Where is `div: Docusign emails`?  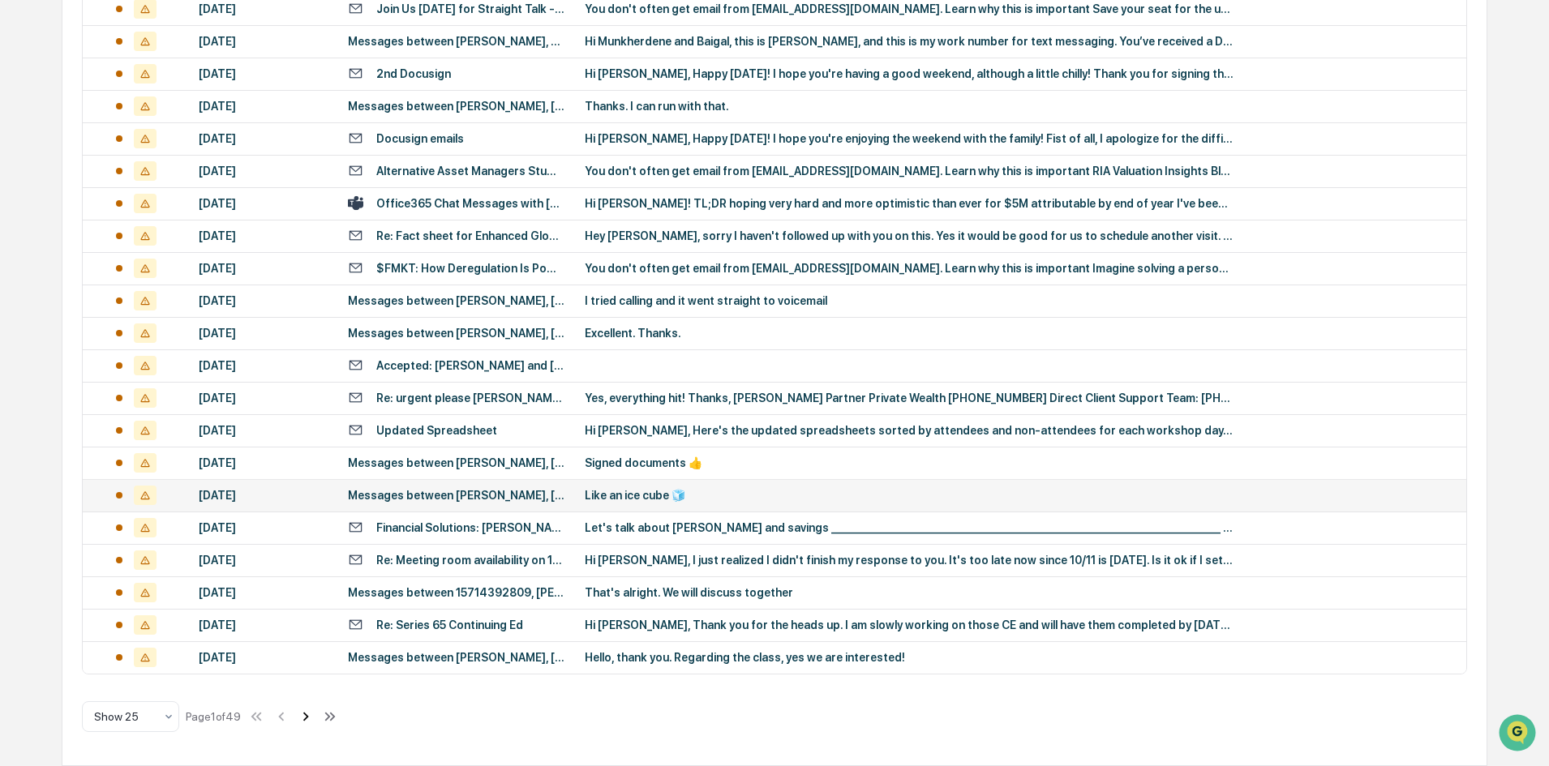
div: Docusign emails is located at coordinates (420, 139).